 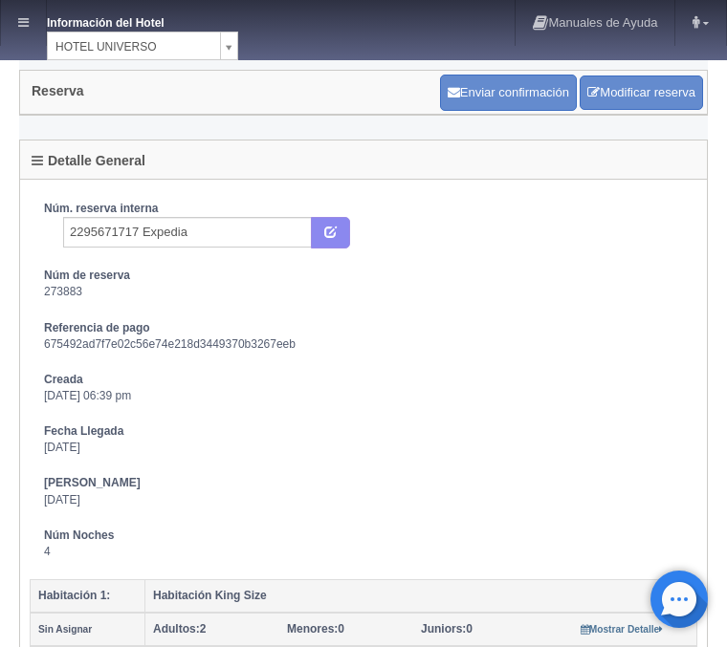 I want to click on dd: 675492ad7f7e02c56e74e218d3449370b3267eeb, so click(x=363, y=344).